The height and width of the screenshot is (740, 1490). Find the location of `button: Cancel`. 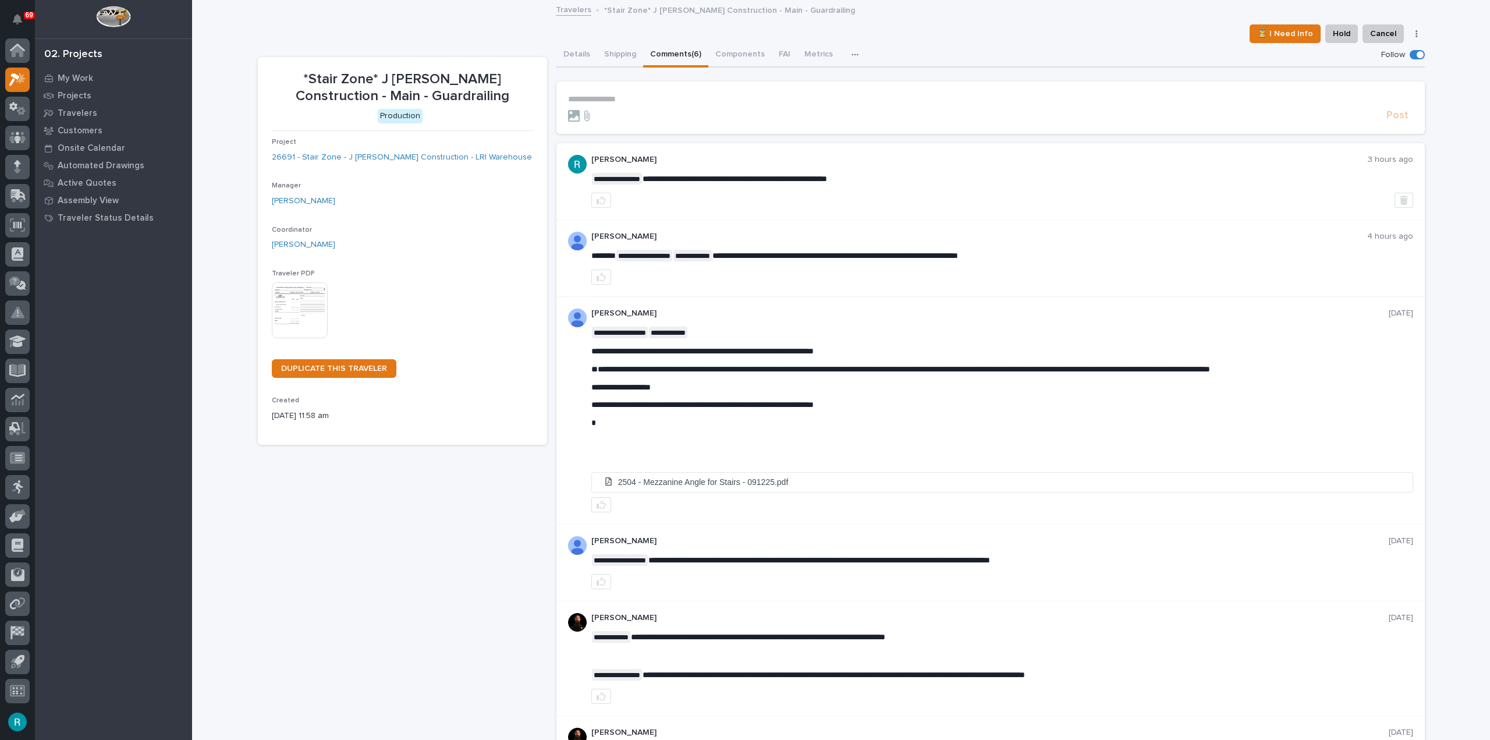

button: Cancel is located at coordinates (1382, 34).